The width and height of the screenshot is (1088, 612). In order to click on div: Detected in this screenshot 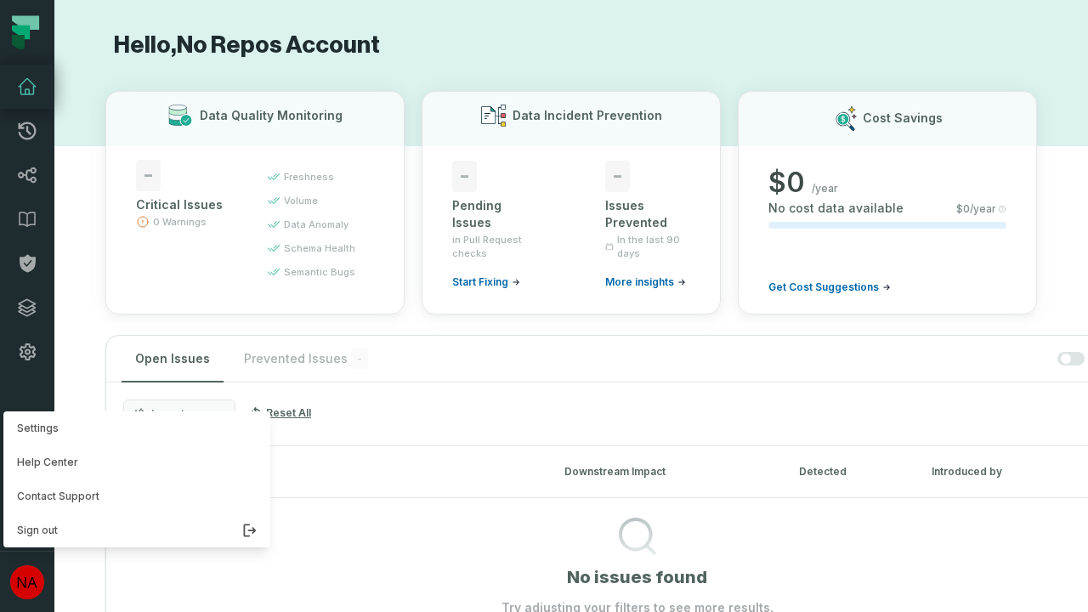, I will do `click(850, 472)`.